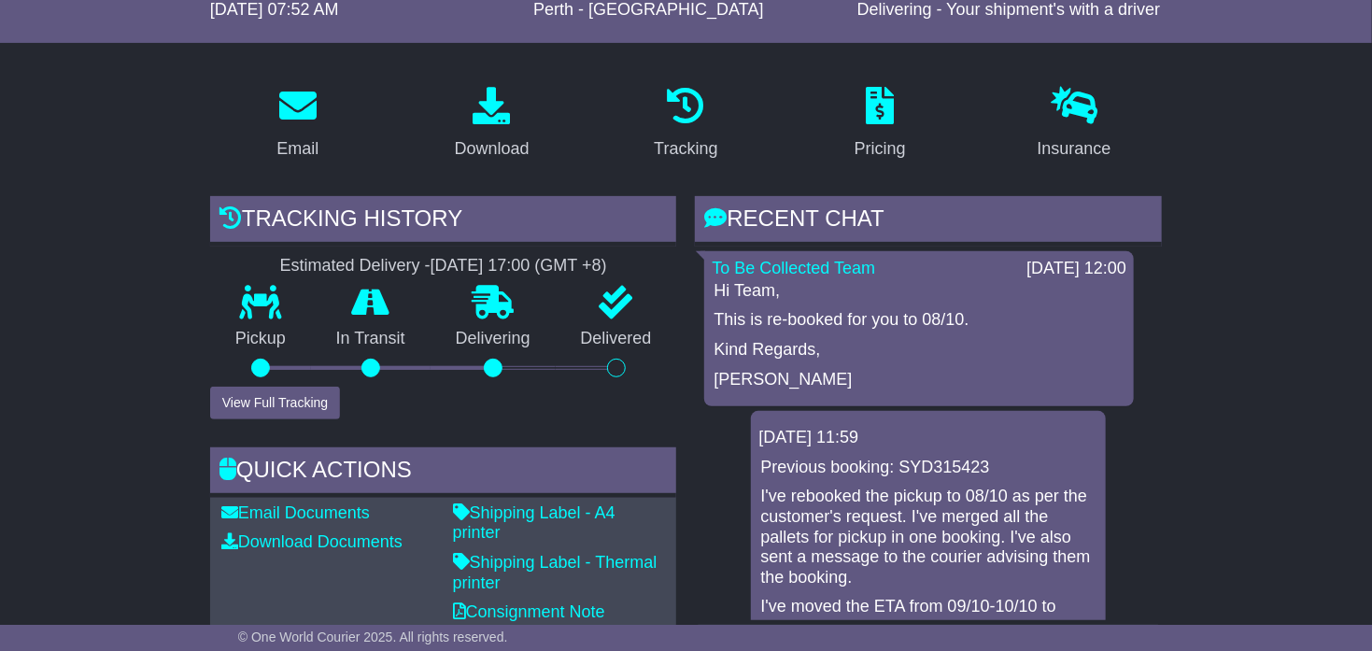  I want to click on a: Email Documents, so click(295, 513).